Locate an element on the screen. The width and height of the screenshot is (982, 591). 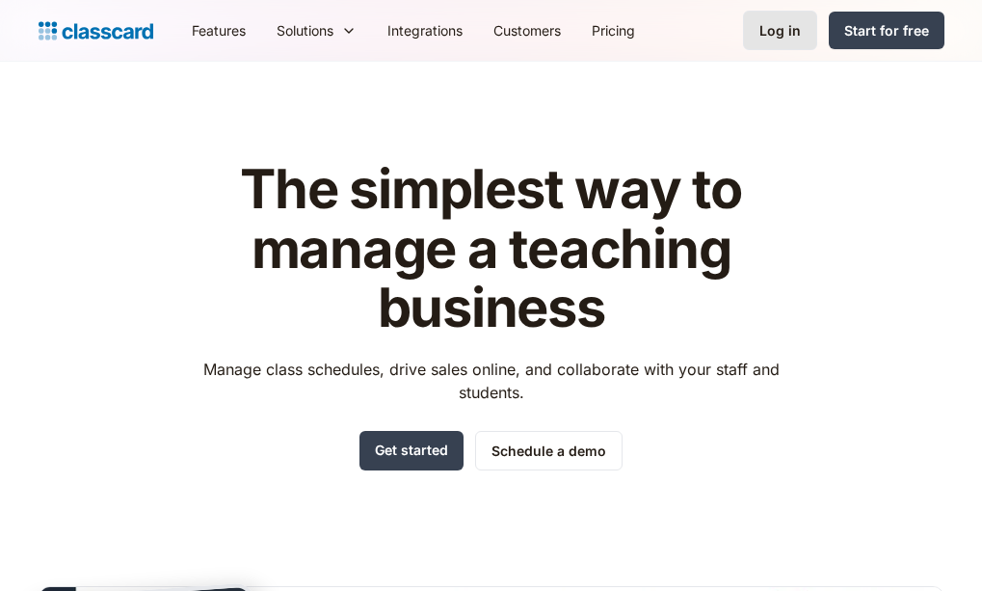
h1: The simplest way to manage a teaching business is located at coordinates (491, 249).